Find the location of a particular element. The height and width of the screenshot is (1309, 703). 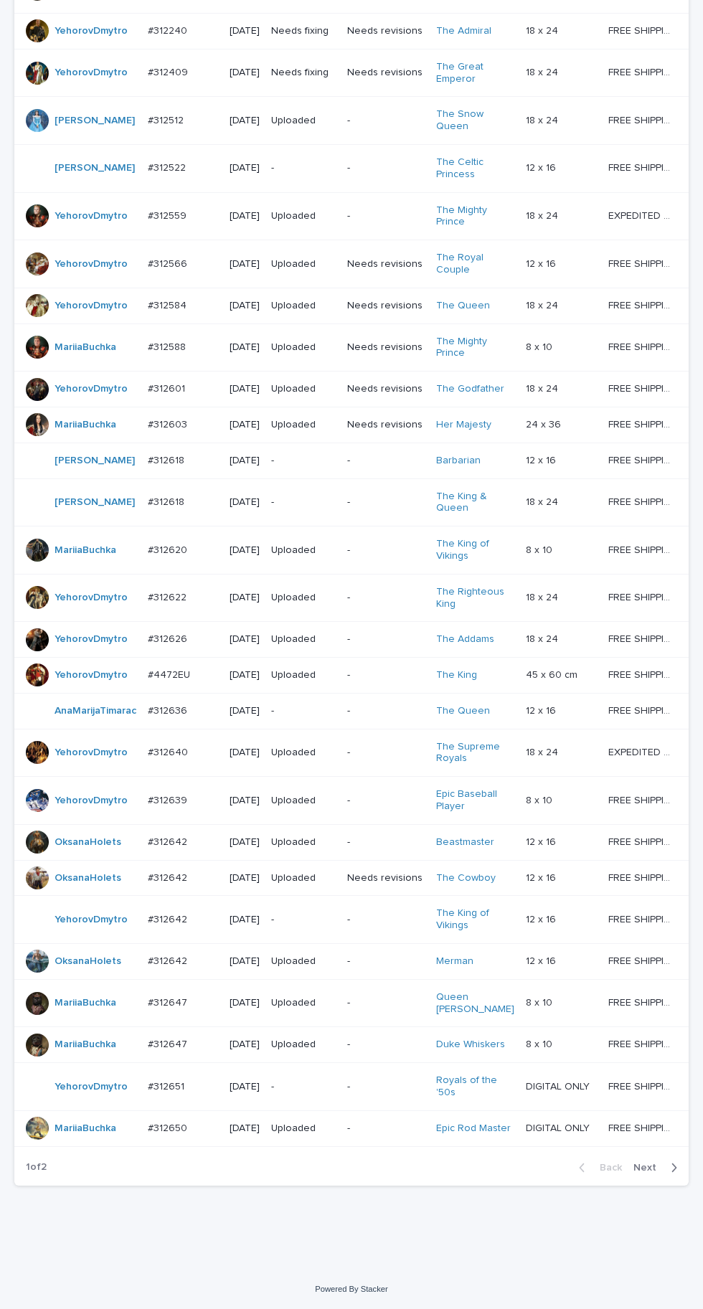

button: Next is located at coordinates (658, 1168).